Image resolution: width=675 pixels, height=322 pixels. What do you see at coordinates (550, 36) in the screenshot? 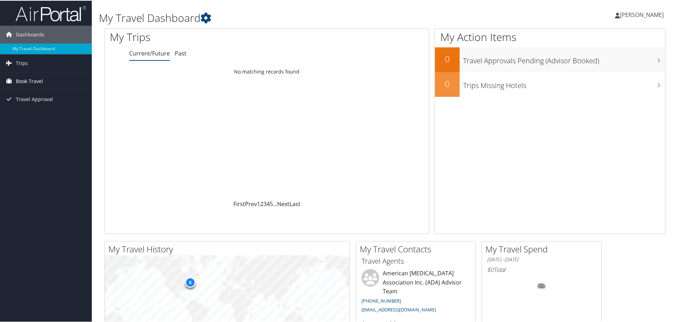
I see `h1: My Action Items` at bounding box center [550, 36].